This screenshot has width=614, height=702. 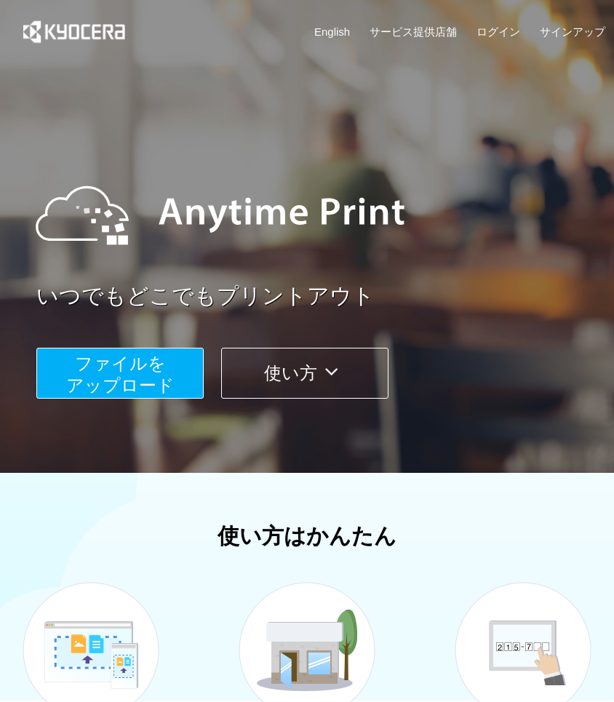 What do you see at coordinates (325, 296) in the screenshot?
I see `a: いつでもどこでもプリントアウト` at bounding box center [325, 296].